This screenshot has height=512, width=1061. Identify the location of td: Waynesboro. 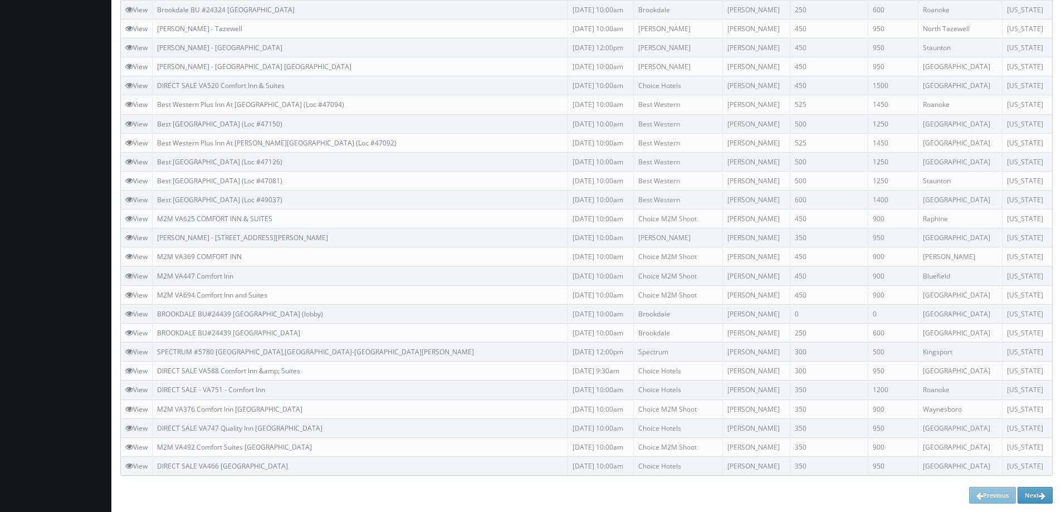
(960, 409).